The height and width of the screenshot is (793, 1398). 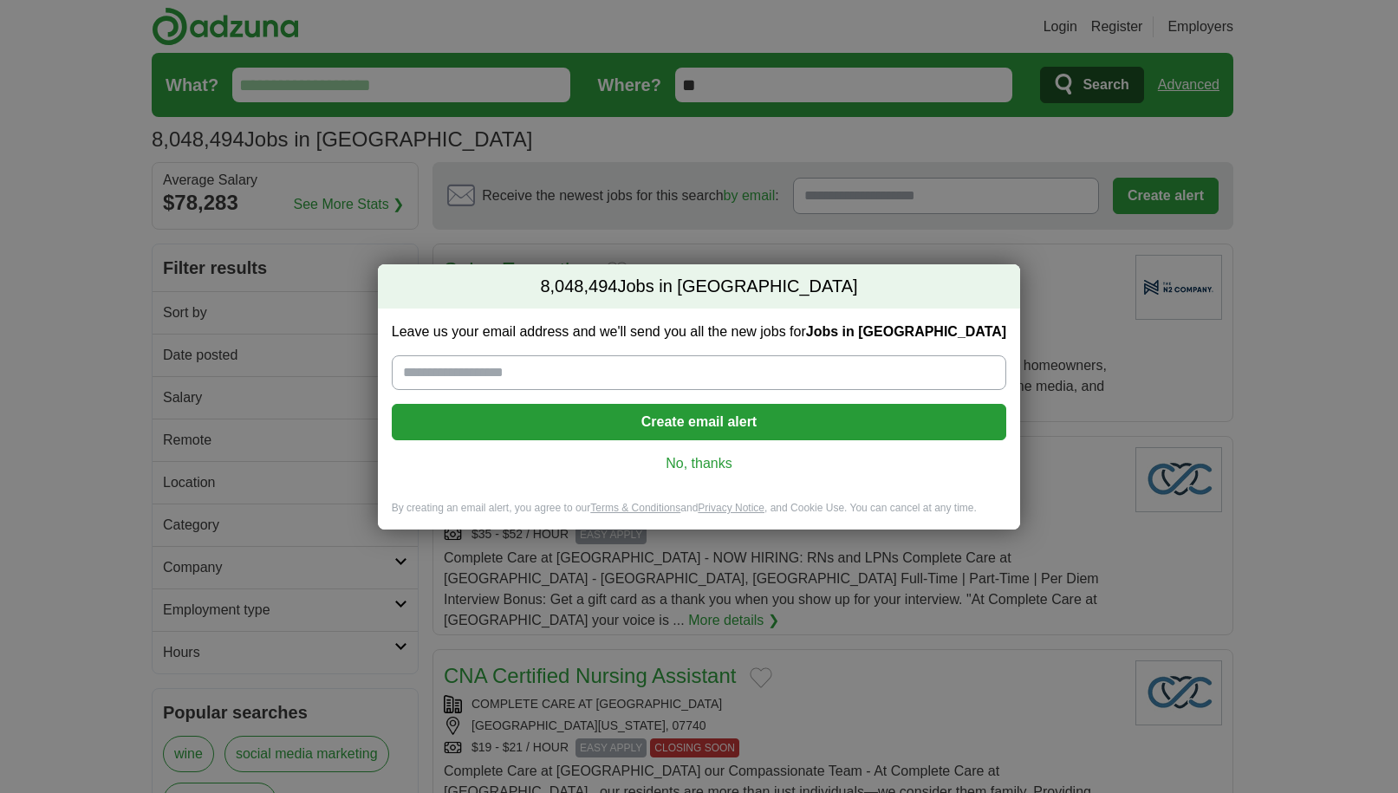 What do you see at coordinates (699, 464) in the screenshot?
I see `a: No, thanks` at bounding box center [699, 464].